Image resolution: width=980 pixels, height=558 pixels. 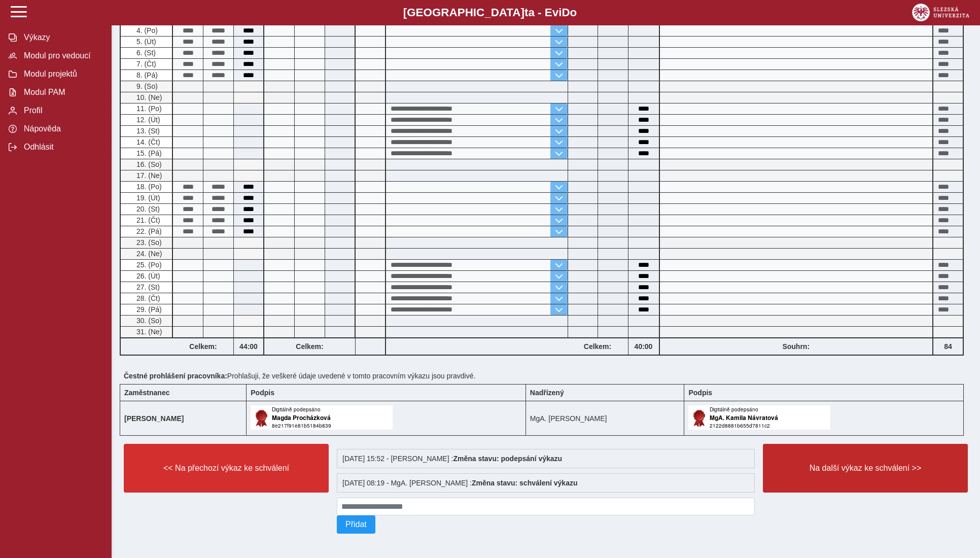 What do you see at coordinates (145, 64) in the screenshot?
I see `span: 7. (Čt)` at bounding box center [145, 64].